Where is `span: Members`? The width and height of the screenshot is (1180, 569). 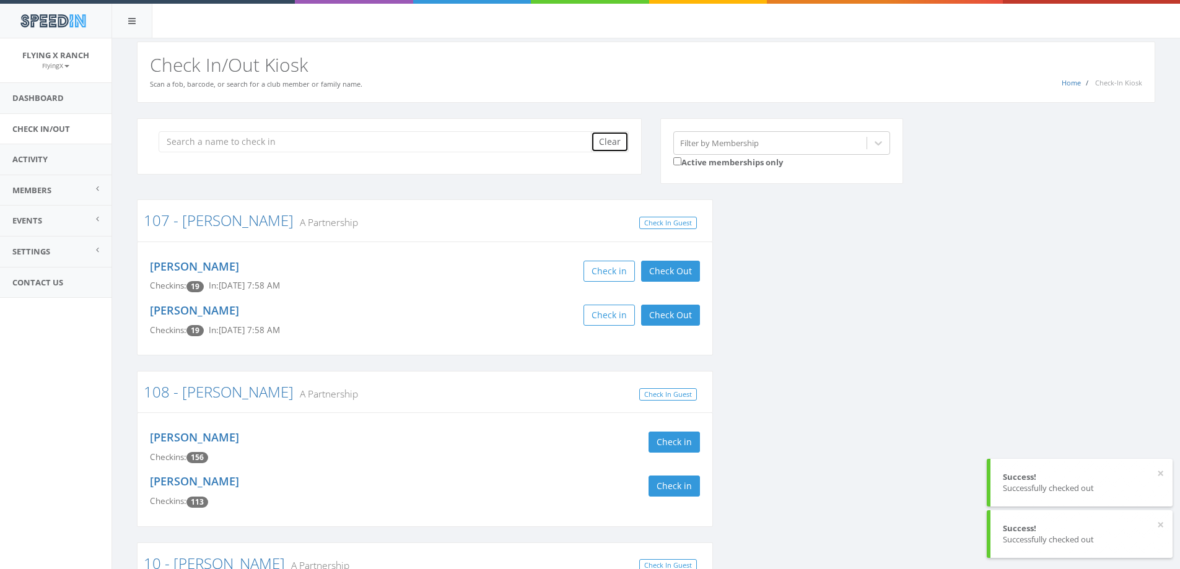 span: Members is located at coordinates (32, 190).